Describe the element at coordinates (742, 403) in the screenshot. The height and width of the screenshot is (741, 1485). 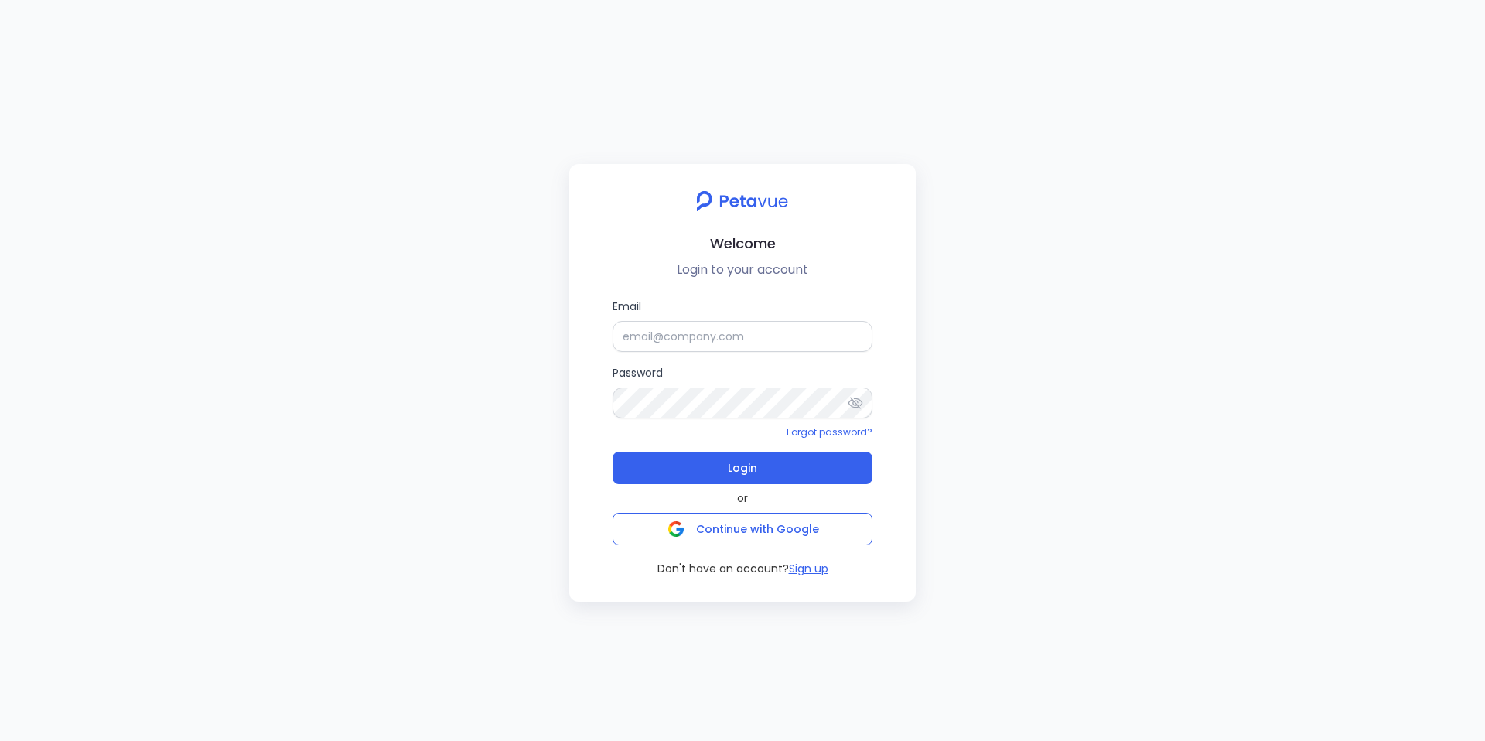
I see `input: Password` at that location.